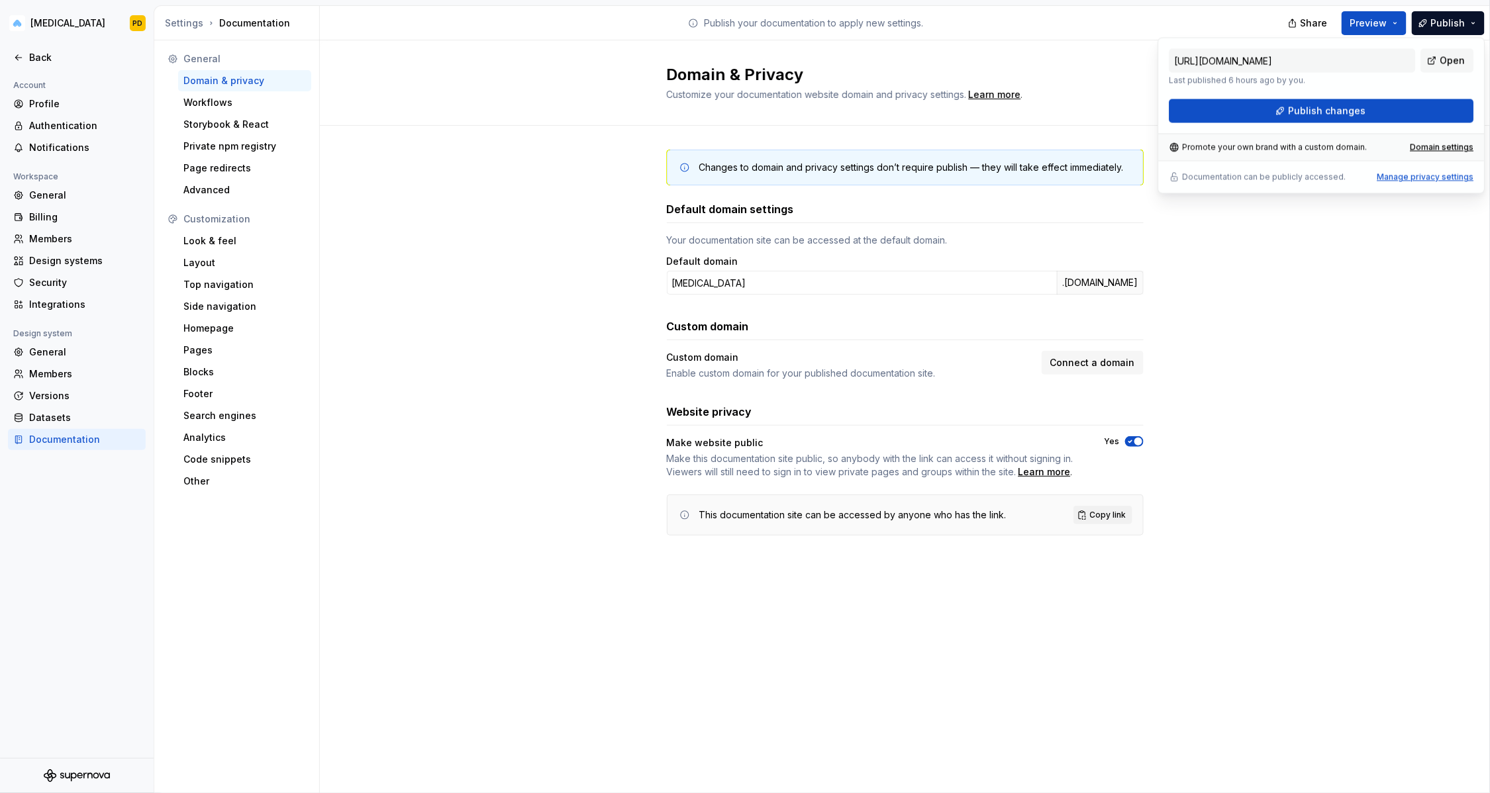 The width and height of the screenshot is (1490, 793). What do you see at coordinates (817, 94) in the screenshot?
I see `span: Customize your documentation website domain and privacy settings.` at bounding box center [817, 94].